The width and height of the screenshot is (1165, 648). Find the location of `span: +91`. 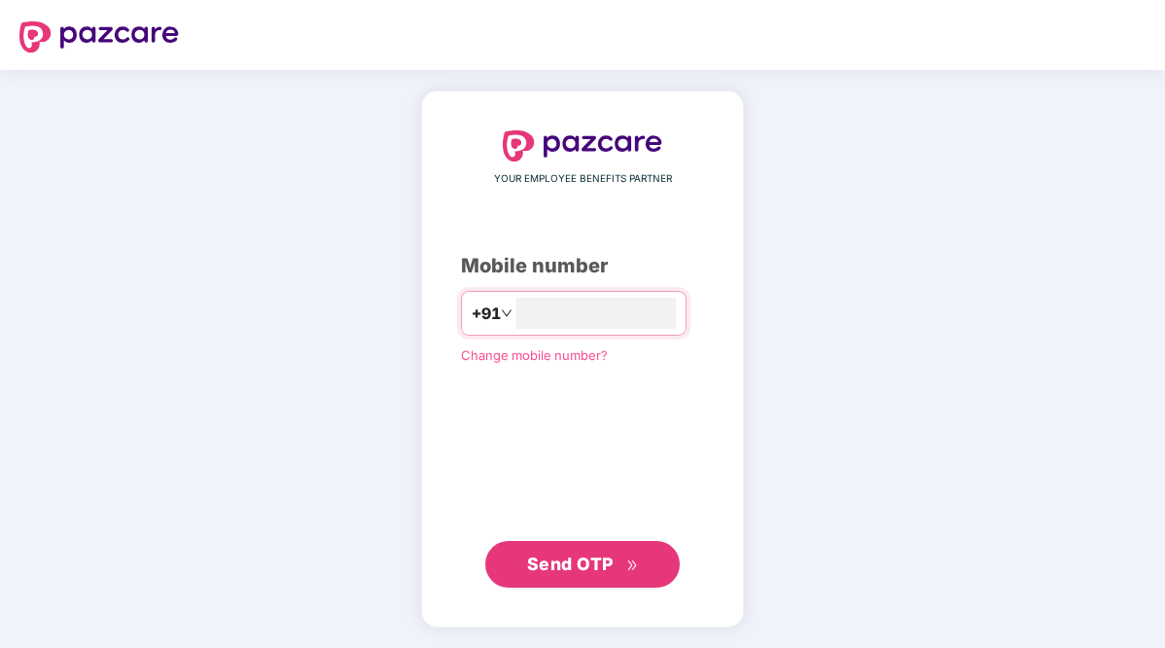

span: +91 is located at coordinates (486, 313).